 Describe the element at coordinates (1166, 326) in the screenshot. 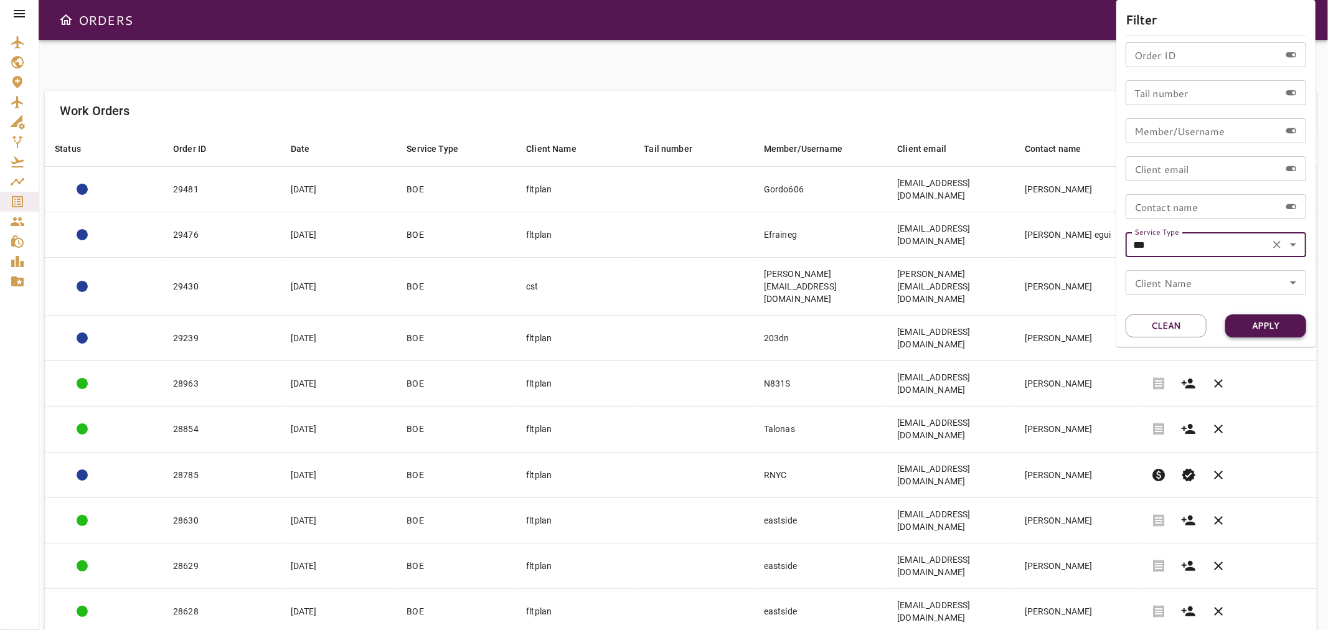

I see `button: Clean` at that location.